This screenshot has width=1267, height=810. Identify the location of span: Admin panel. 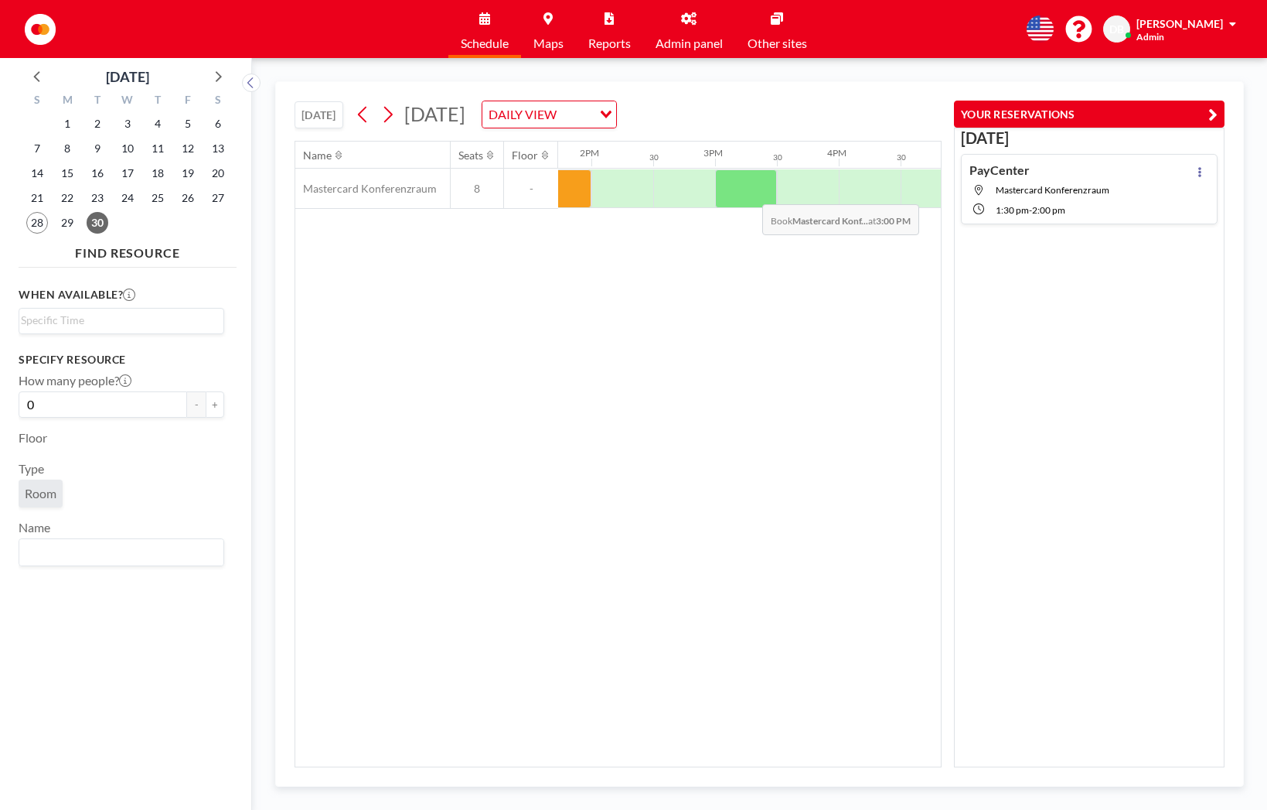
(689, 43).